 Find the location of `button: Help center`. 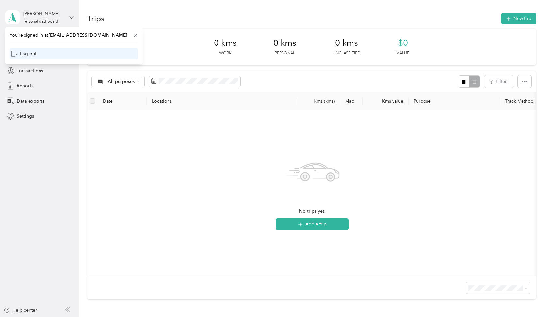

button: Help center is located at coordinates (20, 310).